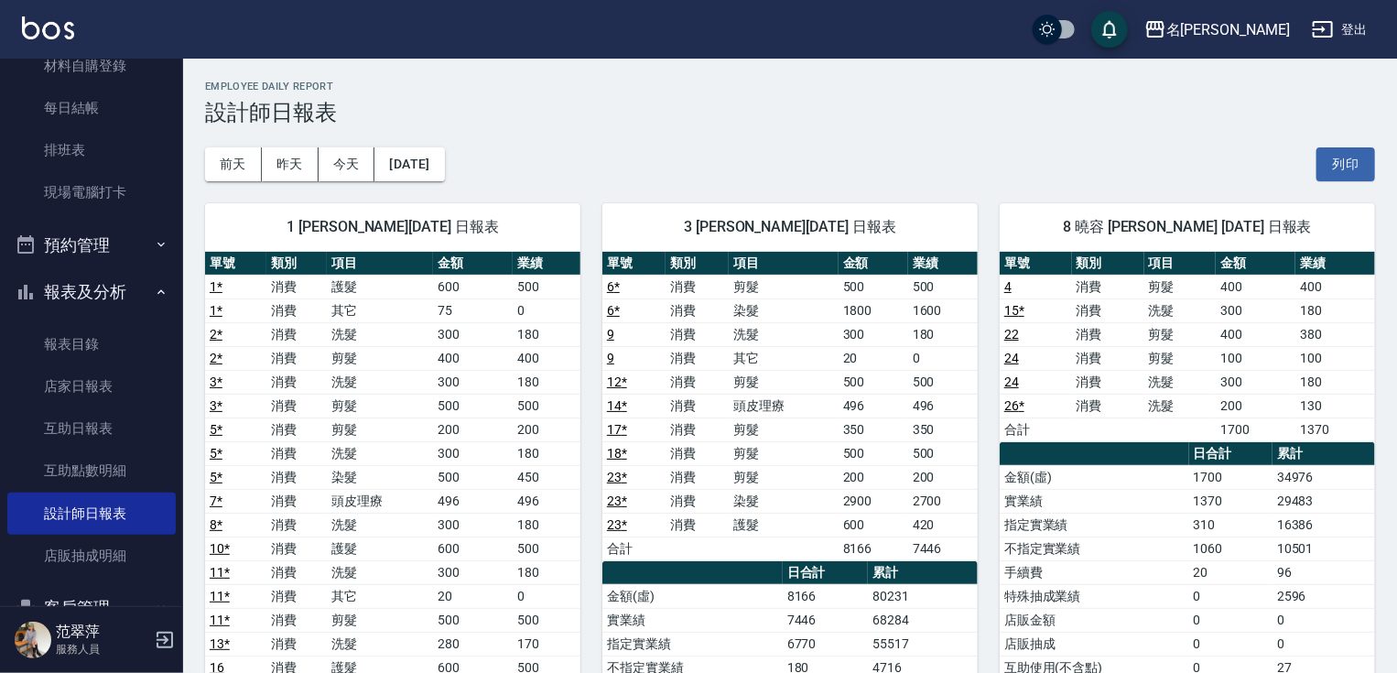 This screenshot has width=1397, height=673. I want to click on td: 100, so click(1255, 358).